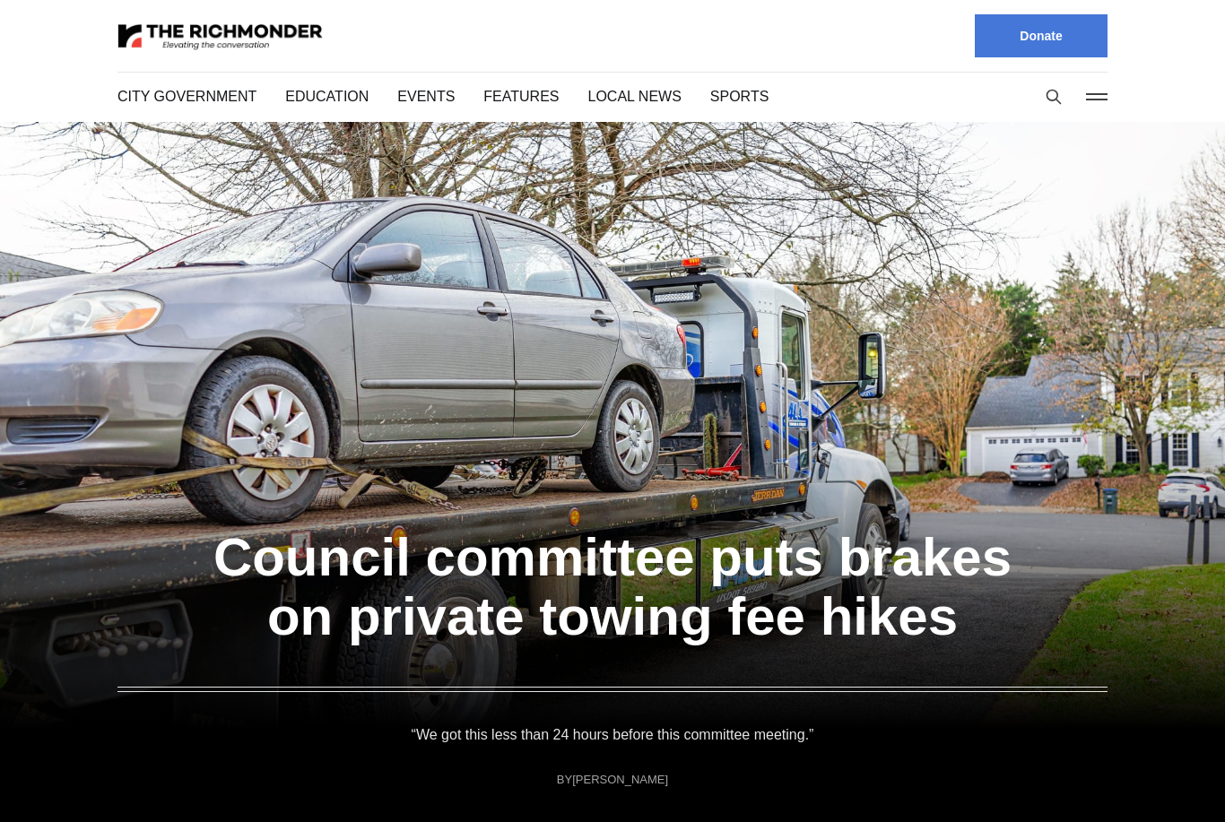 The image size is (1225, 822). What do you see at coordinates (612, 558) in the screenshot?
I see `a: Council committee puts brakes on private towing fee hikes` at bounding box center [612, 558].